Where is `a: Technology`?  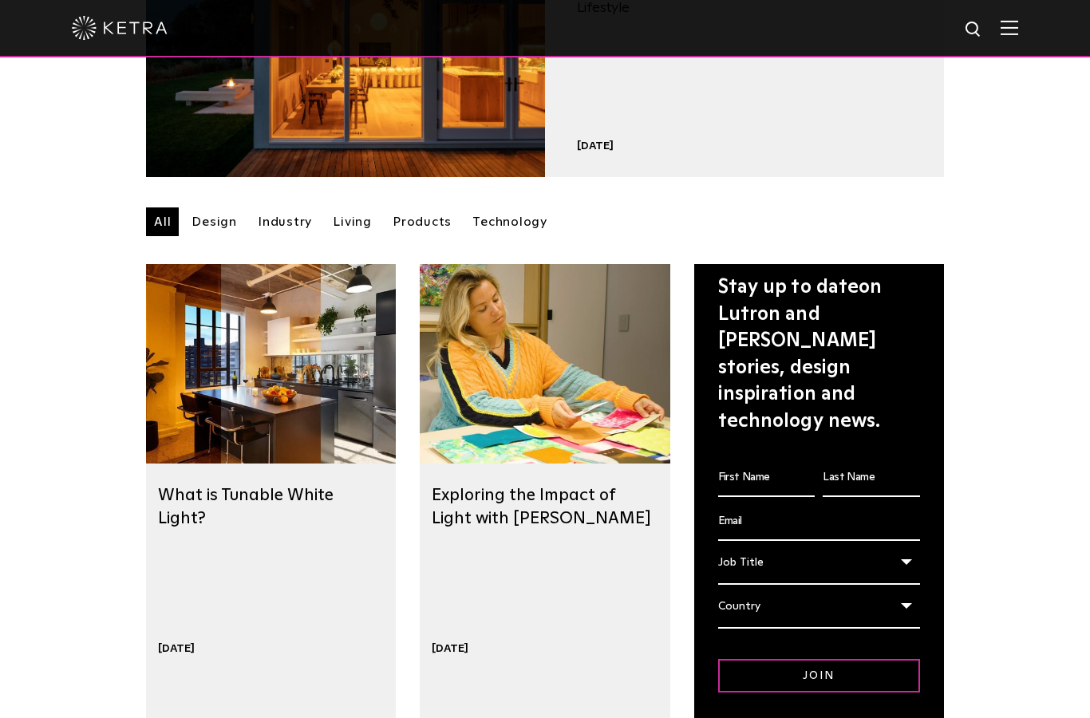
a: Technology is located at coordinates (510, 222).